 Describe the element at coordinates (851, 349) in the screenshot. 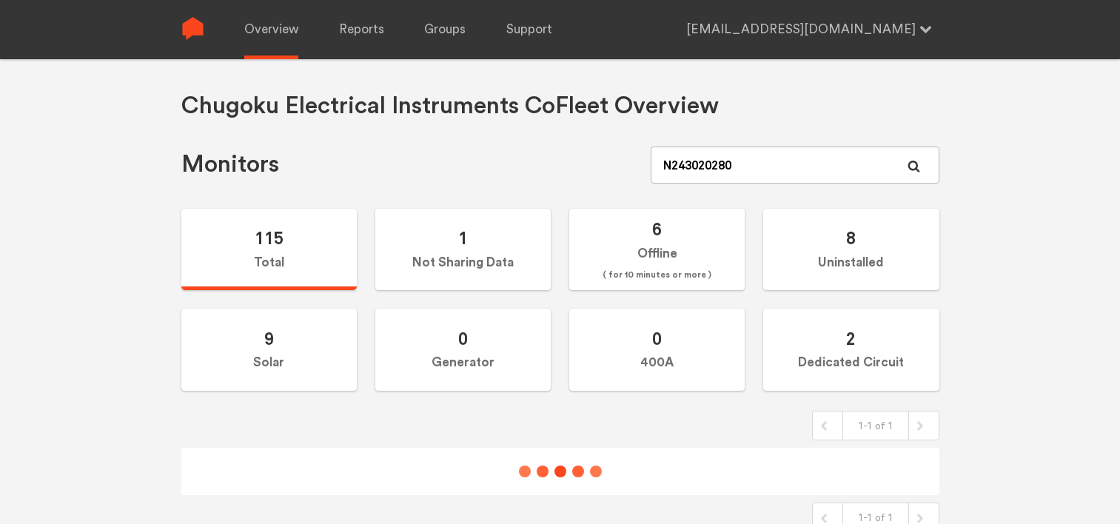

I see `label: Dedicated Circuit` at that location.